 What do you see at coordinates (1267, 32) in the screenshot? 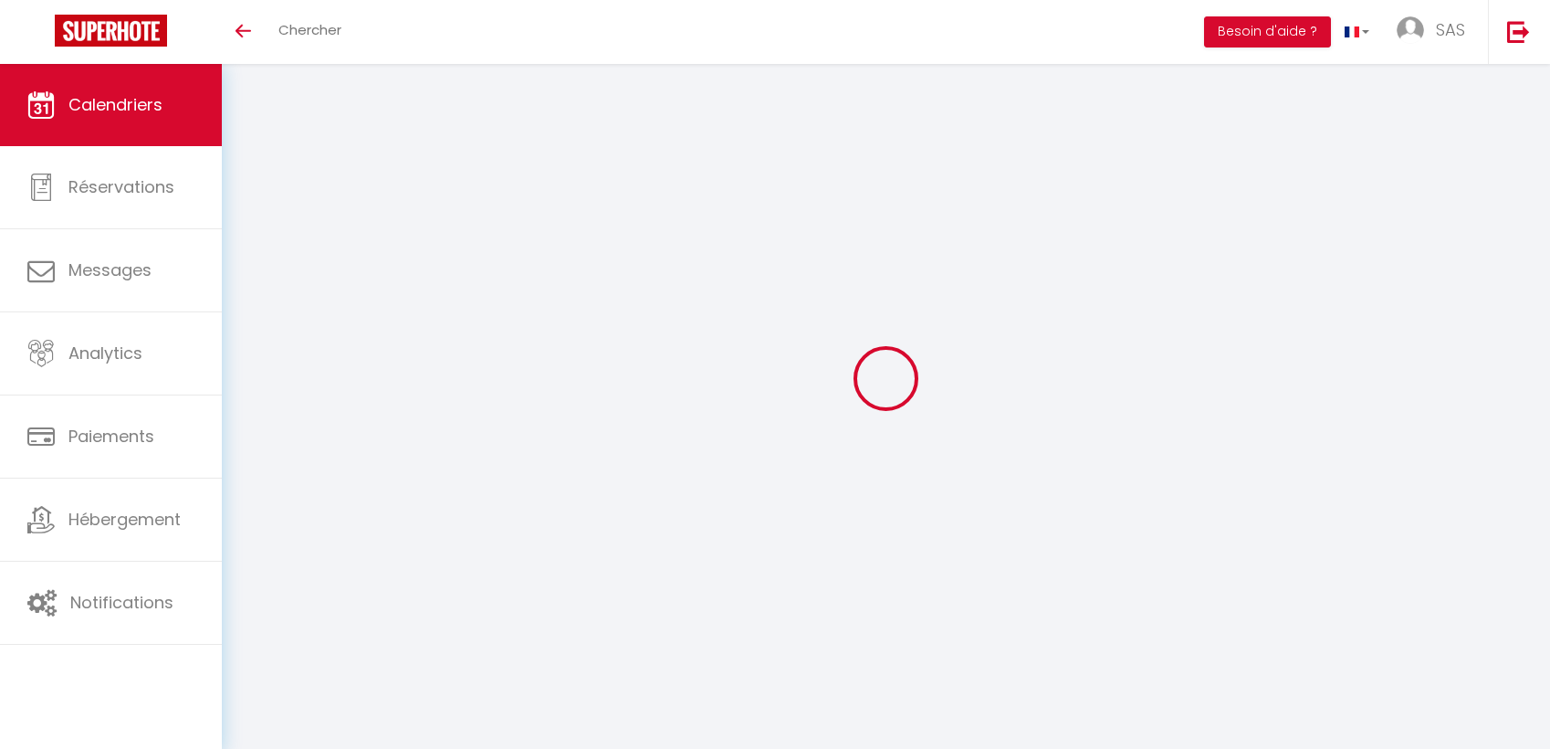
I see `button: Besoin d'aide ?` at bounding box center [1267, 32].